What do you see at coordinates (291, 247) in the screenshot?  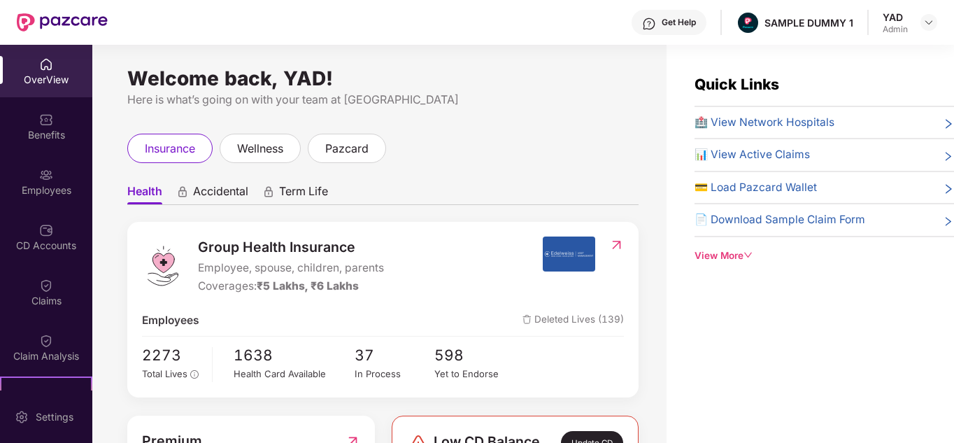 I see `span: Group Health Insurance` at bounding box center [291, 247].